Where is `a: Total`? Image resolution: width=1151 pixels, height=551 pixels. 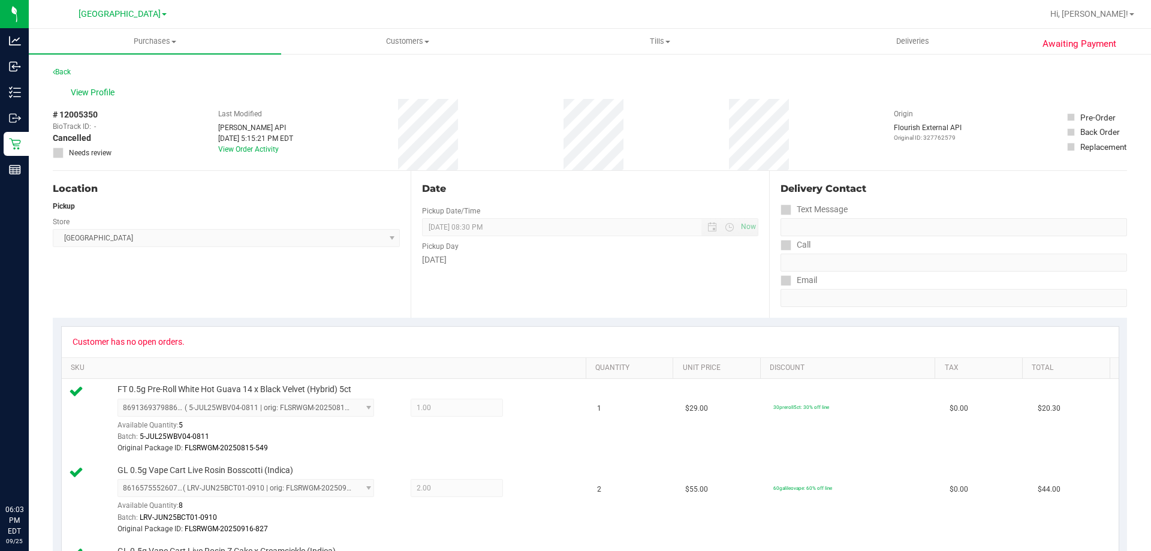
a: Total is located at coordinates (1068, 368).